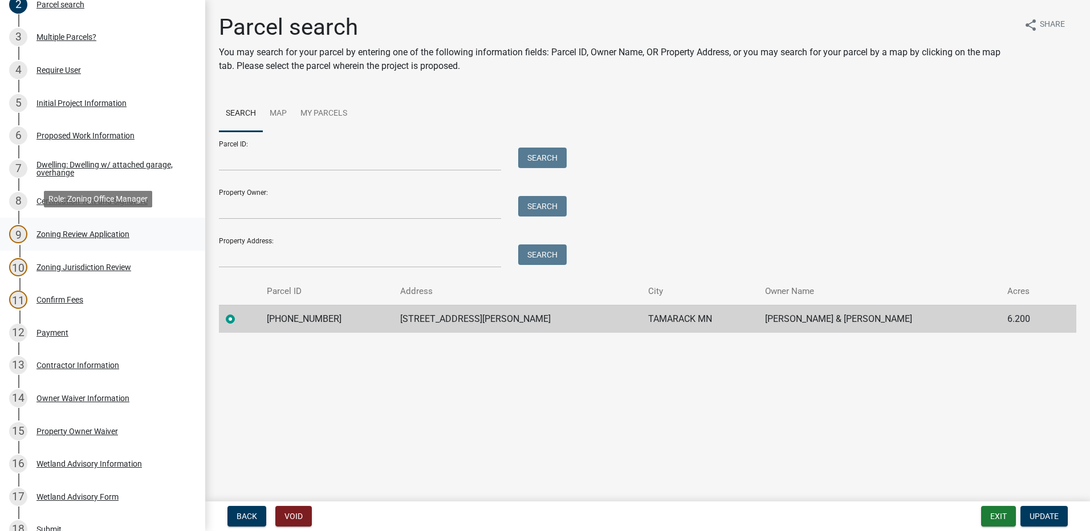  Describe the element at coordinates (699, 319) in the screenshot. I see `td: TAMARACK MN` at that location.